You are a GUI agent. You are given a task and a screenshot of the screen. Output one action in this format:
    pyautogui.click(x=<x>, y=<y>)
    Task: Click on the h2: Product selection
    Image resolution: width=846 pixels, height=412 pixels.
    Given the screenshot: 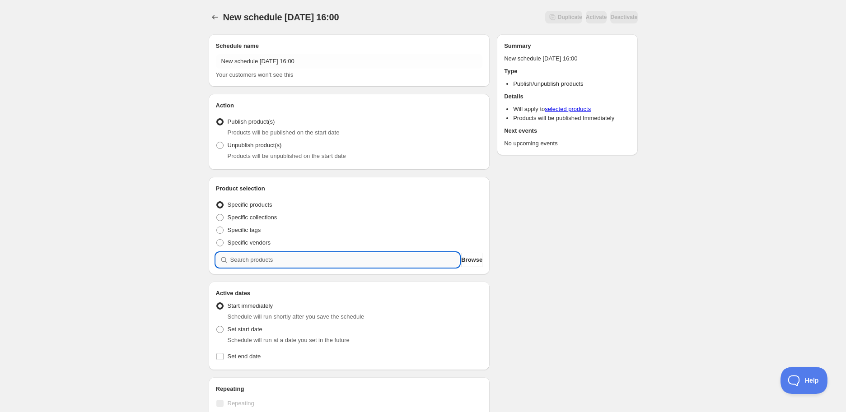 What is the action you would take?
    pyautogui.click(x=349, y=189)
    